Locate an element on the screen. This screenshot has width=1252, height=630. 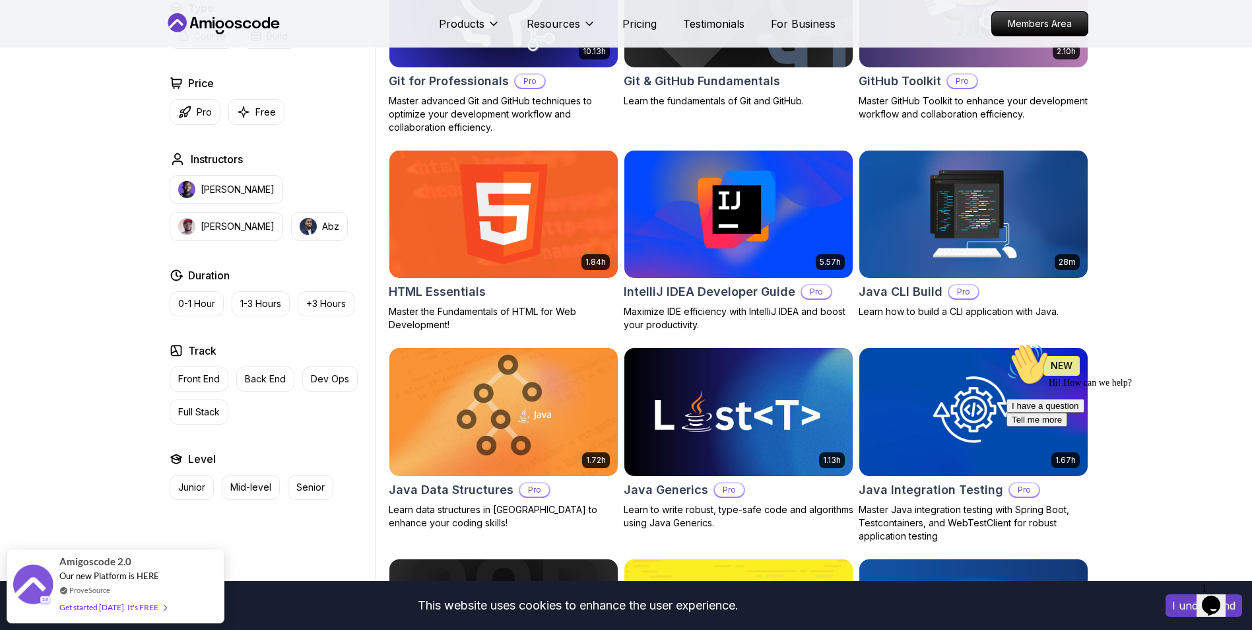
p: 5.57h is located at coordinates (830, 262).